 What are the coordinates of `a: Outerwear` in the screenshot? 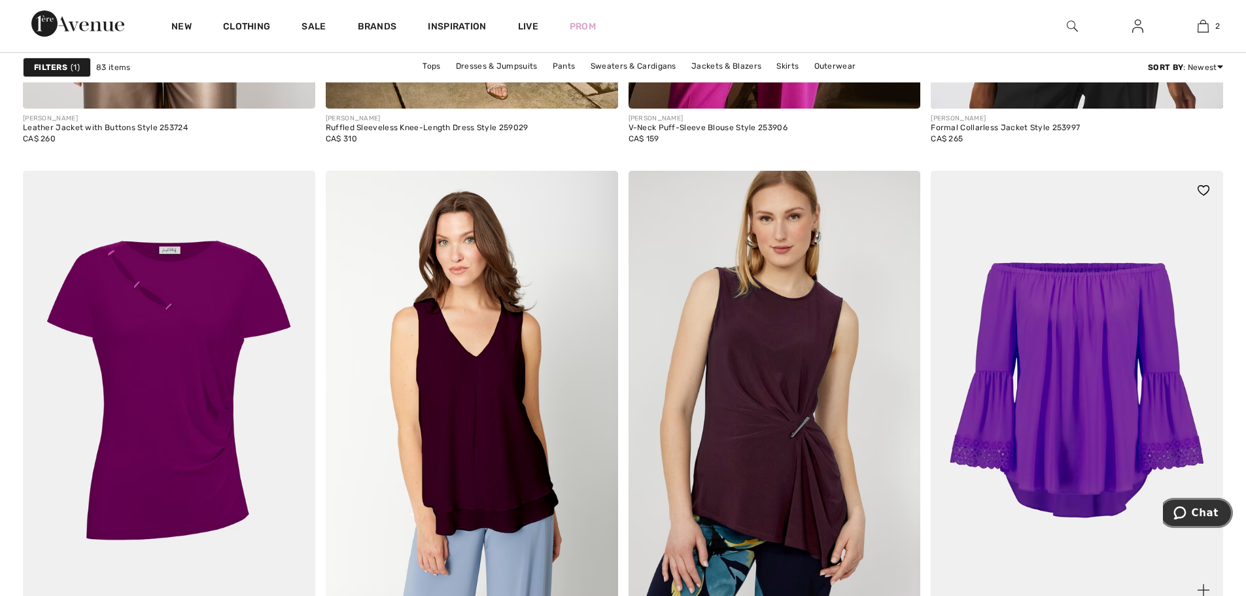 It's located at (835, 66).